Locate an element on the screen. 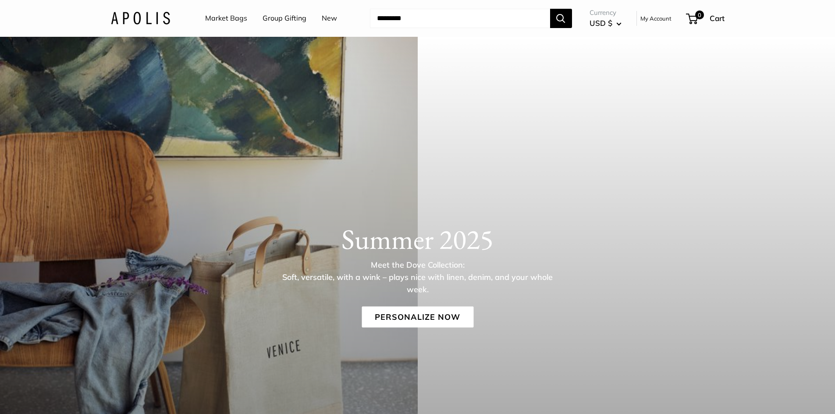 Image resolution: width=835 pixels, height=414 pixels. button: Search is located at coordinates (561, 18).